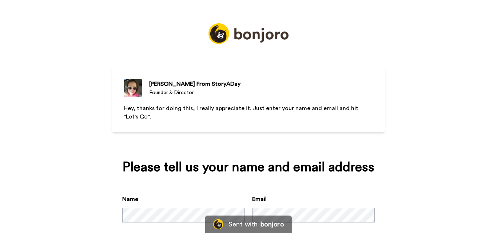 The image size is (497, 233). I want to click on label: Name, so click(130, 199).